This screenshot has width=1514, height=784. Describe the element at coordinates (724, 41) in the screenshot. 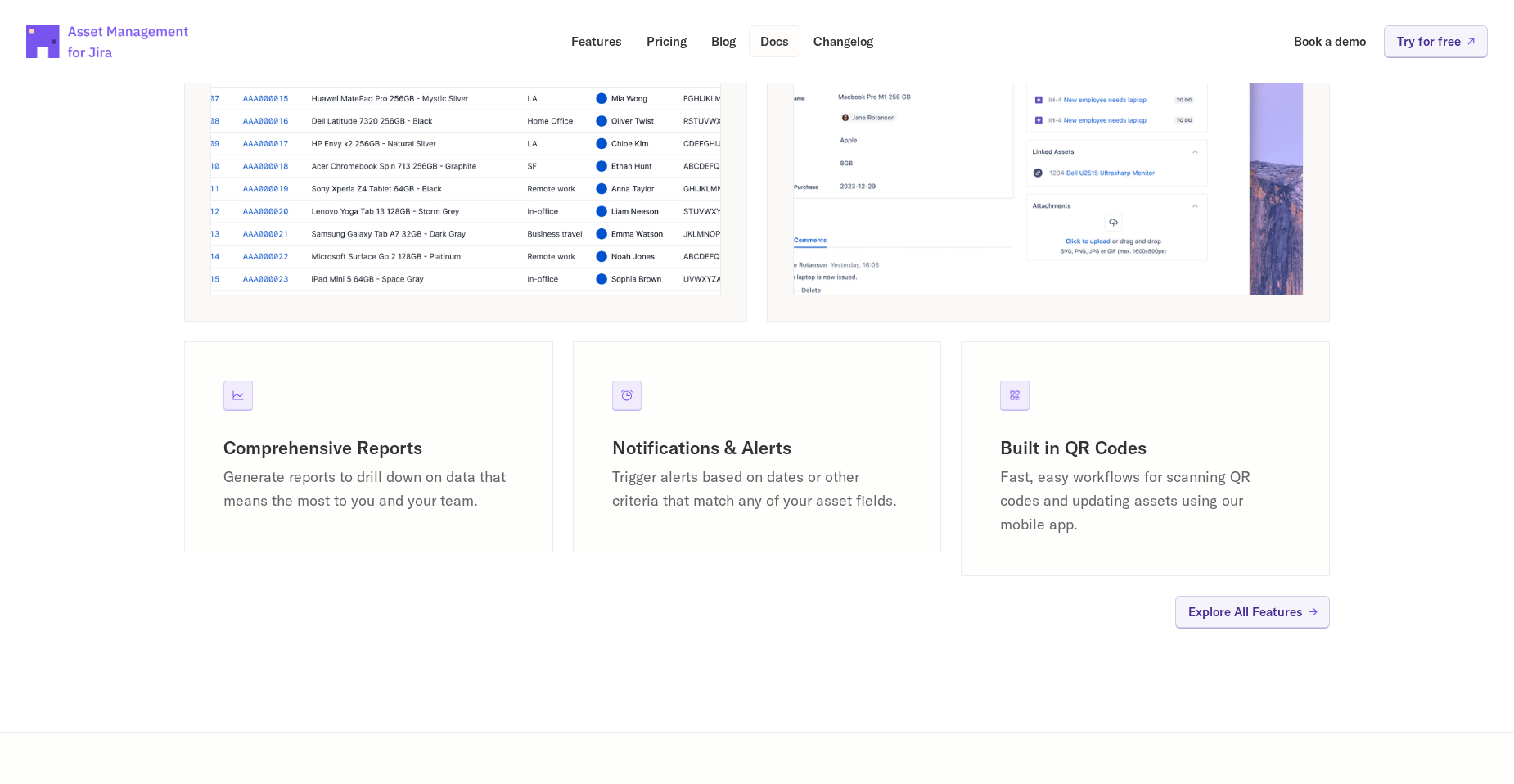

I see `a: Blog` at that location.